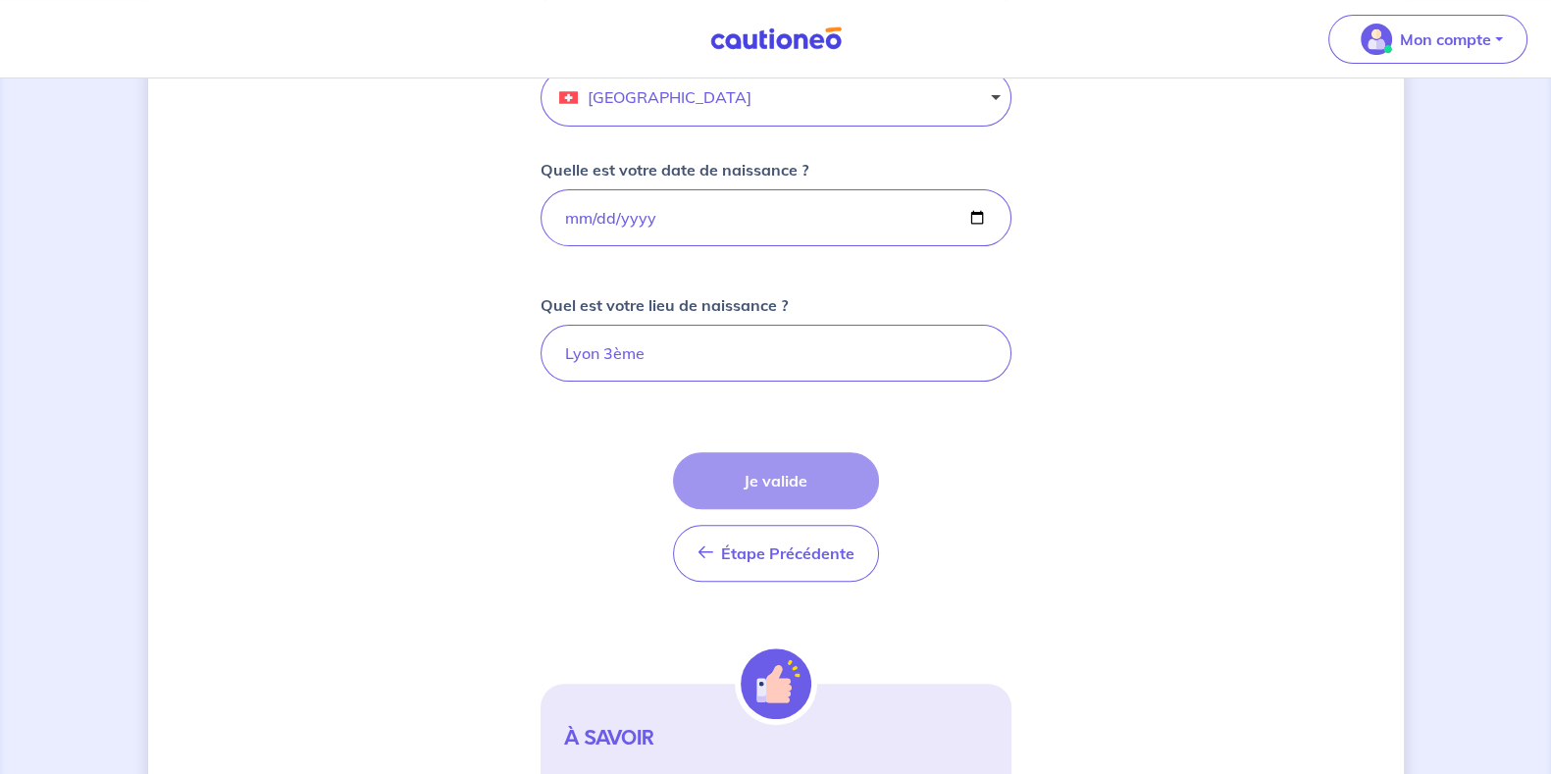 The width and height of the screenshot is (1551, 774). Describe the element at coordinates (1377, 39) in the screenshot. I see `img: illu_account_valid_menu.svg` at that location.